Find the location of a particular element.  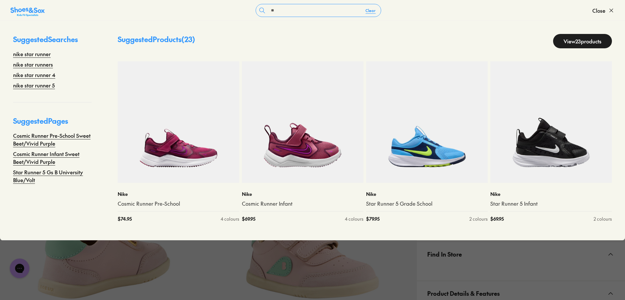

button: Clear is located at coordinates (370, 10).